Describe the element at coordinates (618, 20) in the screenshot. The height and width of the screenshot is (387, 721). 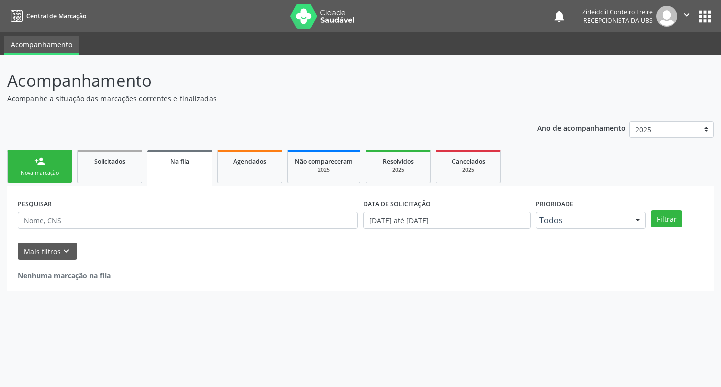
I see `span: Recepcionista da UBS` at that location.